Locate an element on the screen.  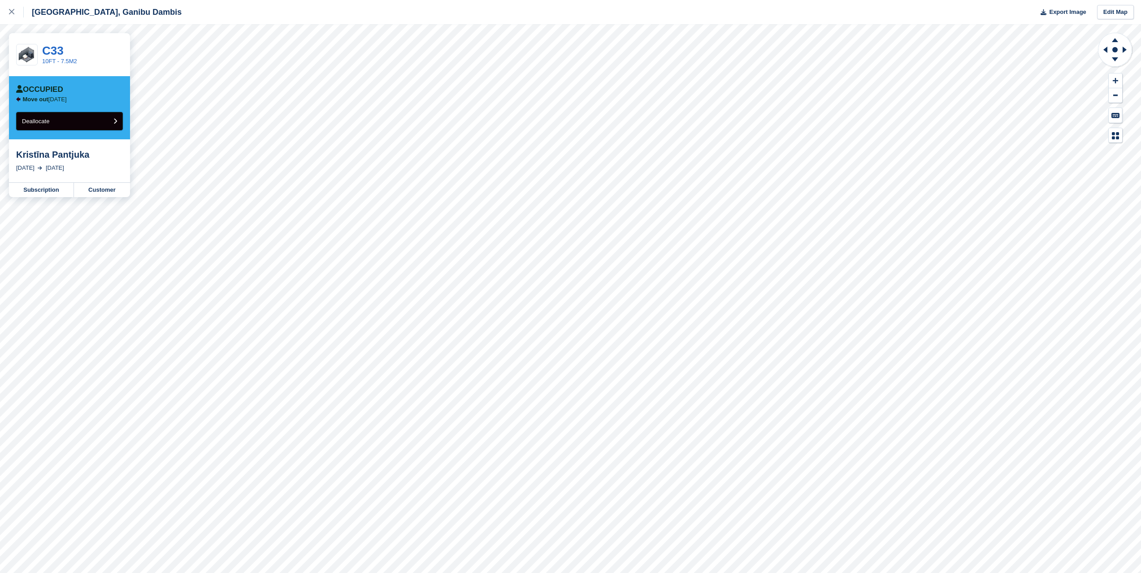
a: Customer is located at coordinates (102, 190).